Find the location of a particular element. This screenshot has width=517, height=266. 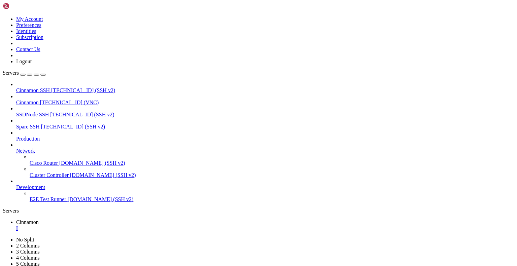

a: 4 Columns is located at coordinates (28, 258).